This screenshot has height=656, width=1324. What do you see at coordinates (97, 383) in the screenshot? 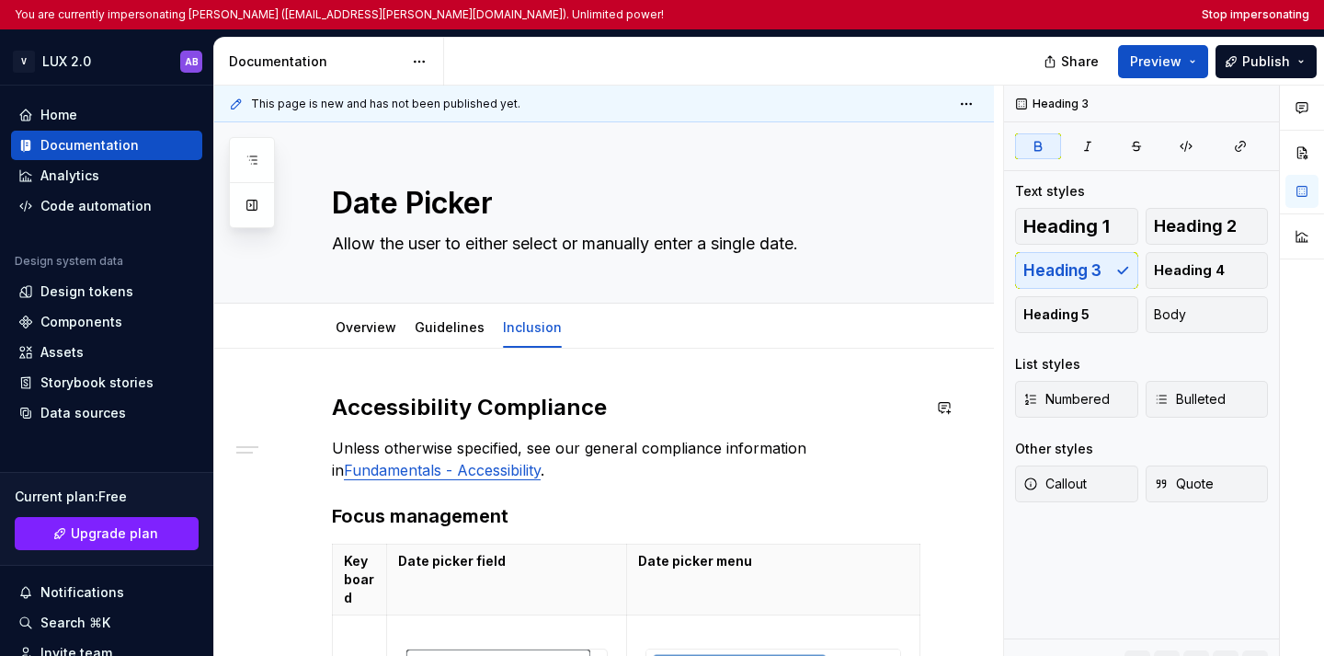
I see `div: Storybook stories` at bounding box center [97, 383].